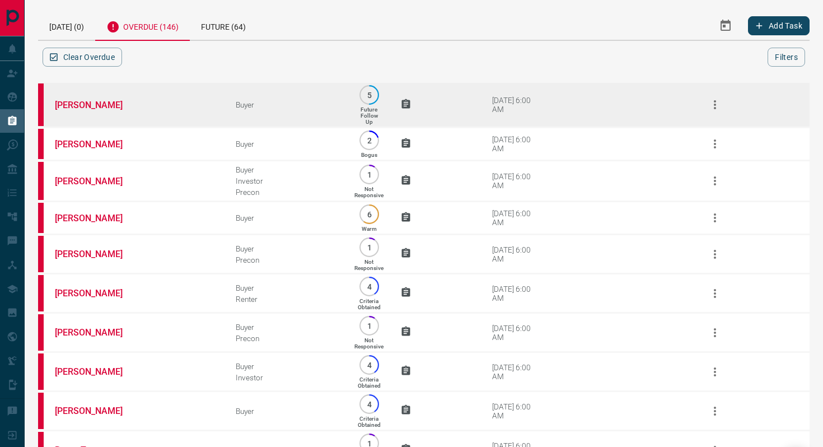  What do you see at coordinates (369, 214) in the screenshot?
I see `p: 6` at bounding box center [369, 214].